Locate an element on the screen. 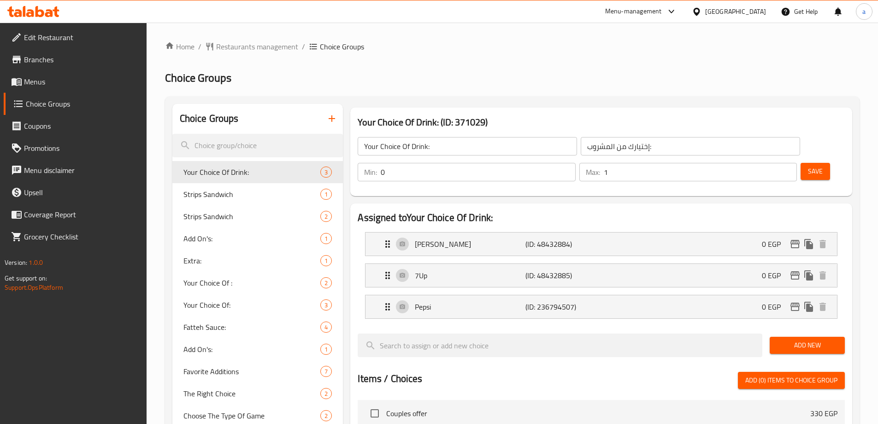 This screenshot has height=424, width=878. span: Fatteh Sauce: is located at coordinates (252, 327).